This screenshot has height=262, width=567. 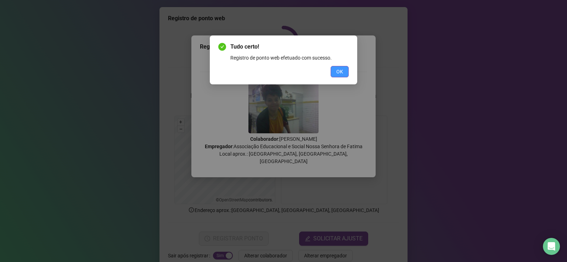 What do you see at coordinates (339, 72) in the screenshot?
I see `button: OK` at bounding box center [339, 72].